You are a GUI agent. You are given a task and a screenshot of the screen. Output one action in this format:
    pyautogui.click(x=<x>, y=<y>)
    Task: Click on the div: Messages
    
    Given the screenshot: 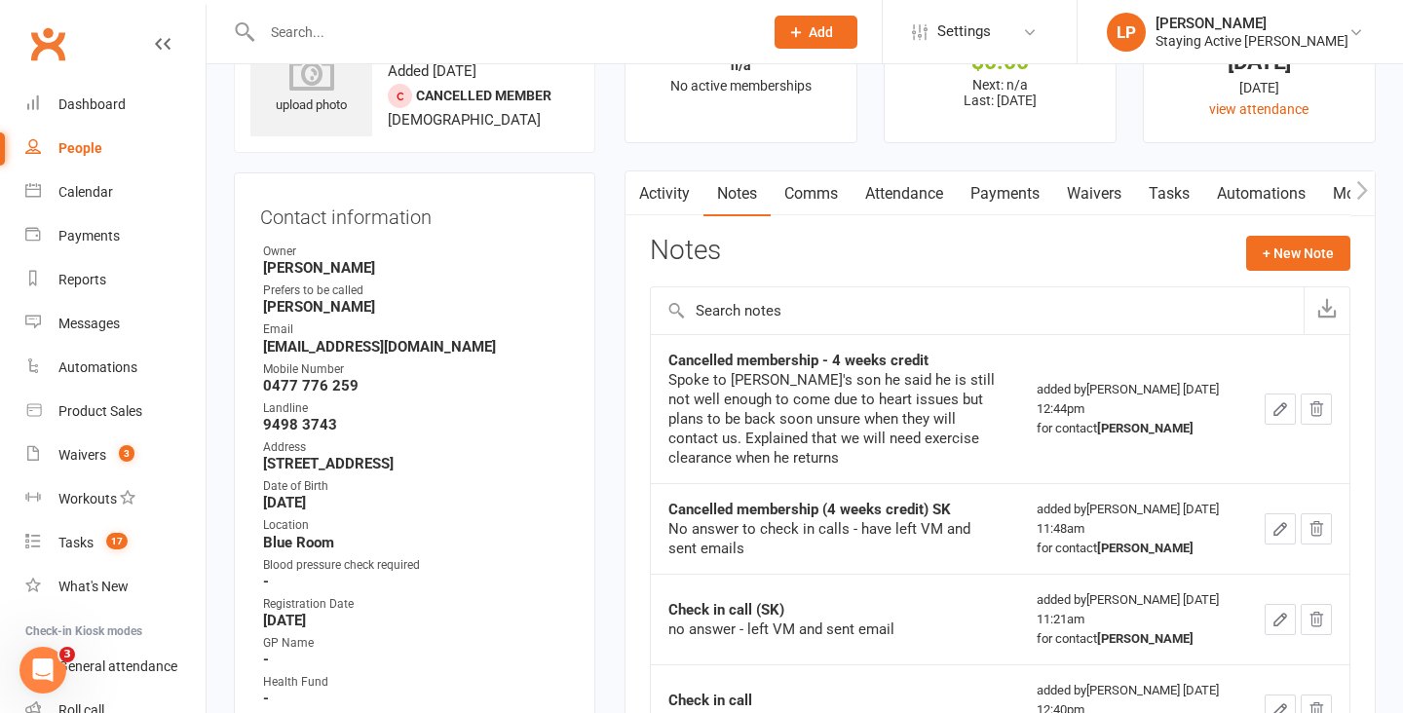 What is the action you would take?
    pyautogui.click(x=89, y=324)
    